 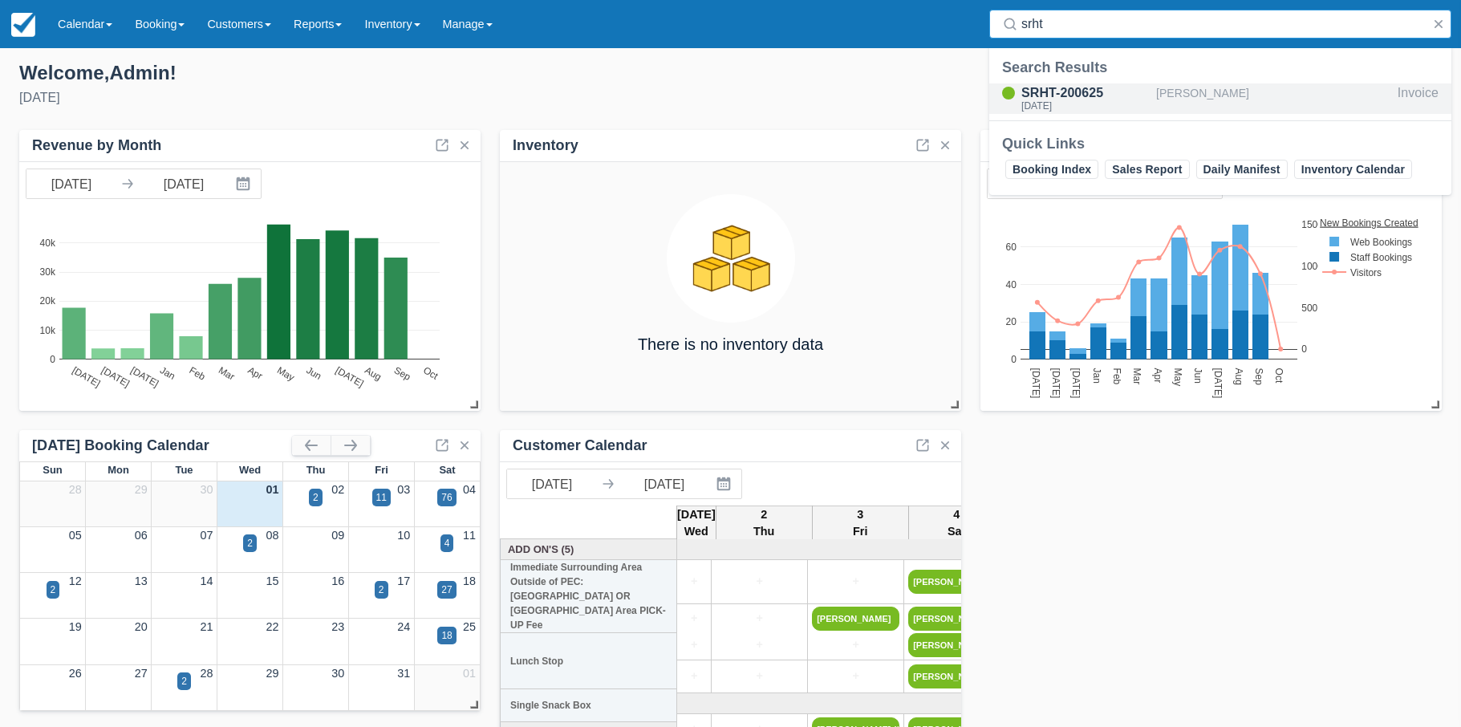 I want to click on span: Sun, so click(x=52, y=469).